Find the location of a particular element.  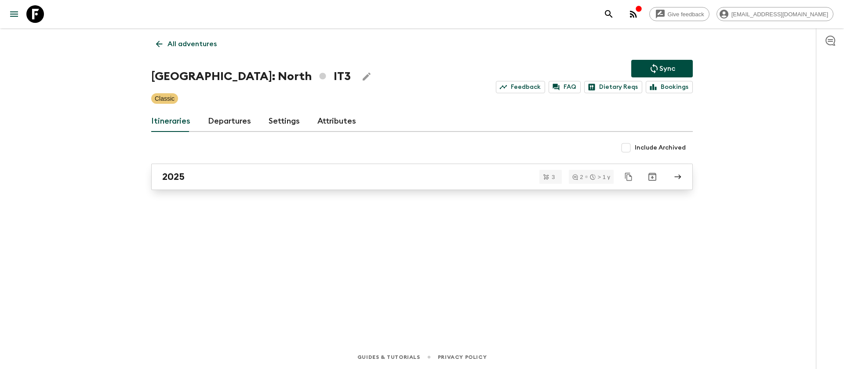

div: 2 is located at coordinates (578, 177).